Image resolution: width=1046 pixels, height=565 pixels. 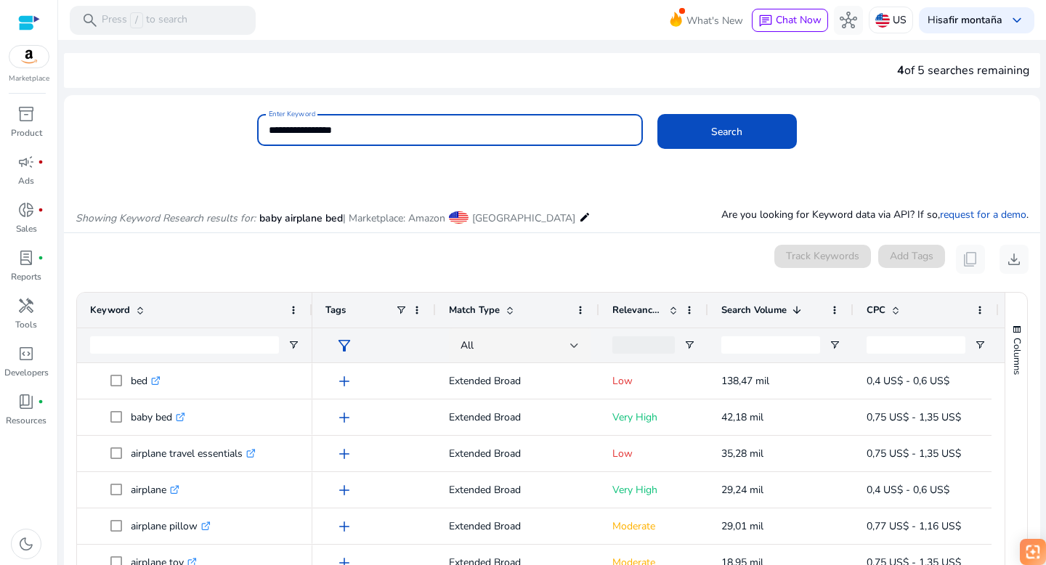 What do you see at coordinates (292, 114) in the screenshot?
I see `mat-label: Enter Keyword` at bounding box center [292, 114].